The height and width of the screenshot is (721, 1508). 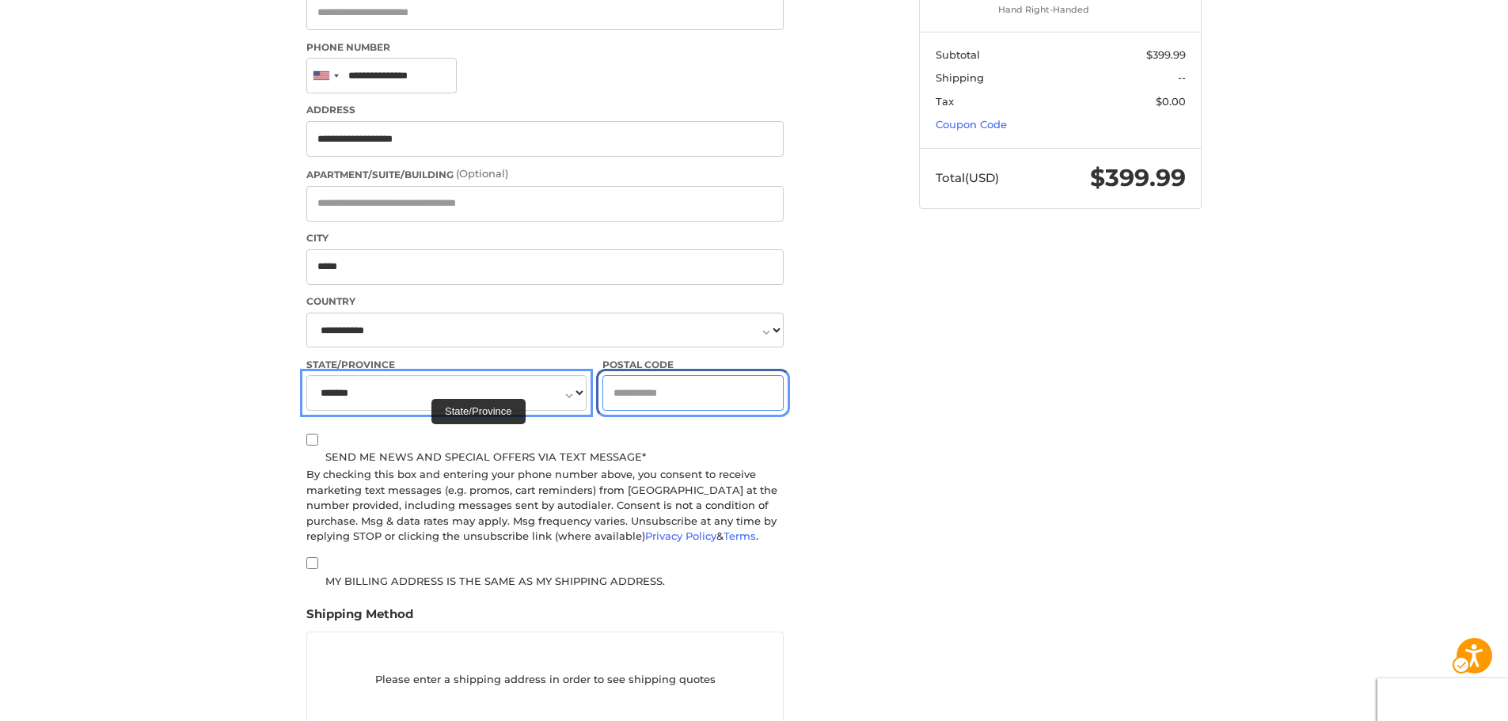 What do you see at coordinates (545, 330) in the screenshot?
I see `select: Country` at bounding box center [545, 330].